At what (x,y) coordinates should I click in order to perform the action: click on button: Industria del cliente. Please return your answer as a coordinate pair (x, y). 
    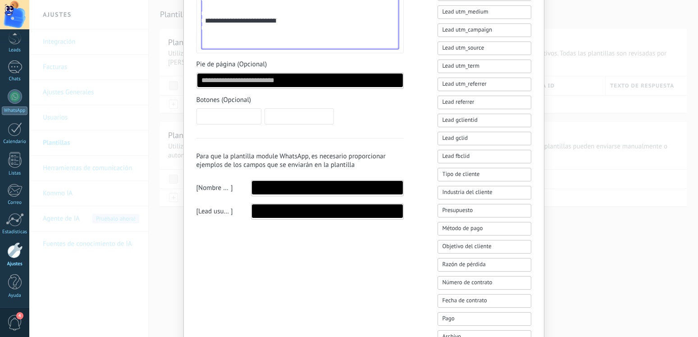
    Looking at the image, I should click on (484, 192).